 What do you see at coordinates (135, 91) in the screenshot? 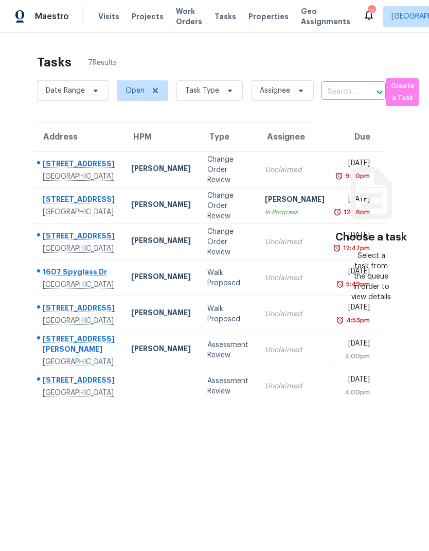
I see `span: Open` at bounding box center [135, 91].